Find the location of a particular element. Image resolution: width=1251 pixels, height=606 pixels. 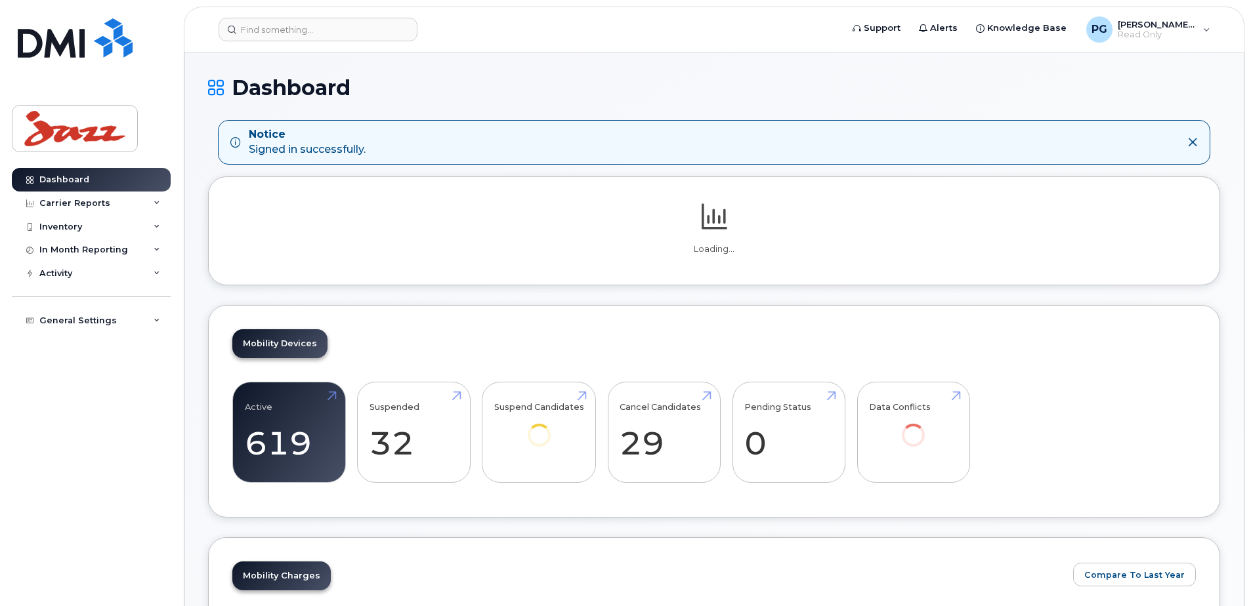

a: Mobility Charges is located at coordinates (282, 576).